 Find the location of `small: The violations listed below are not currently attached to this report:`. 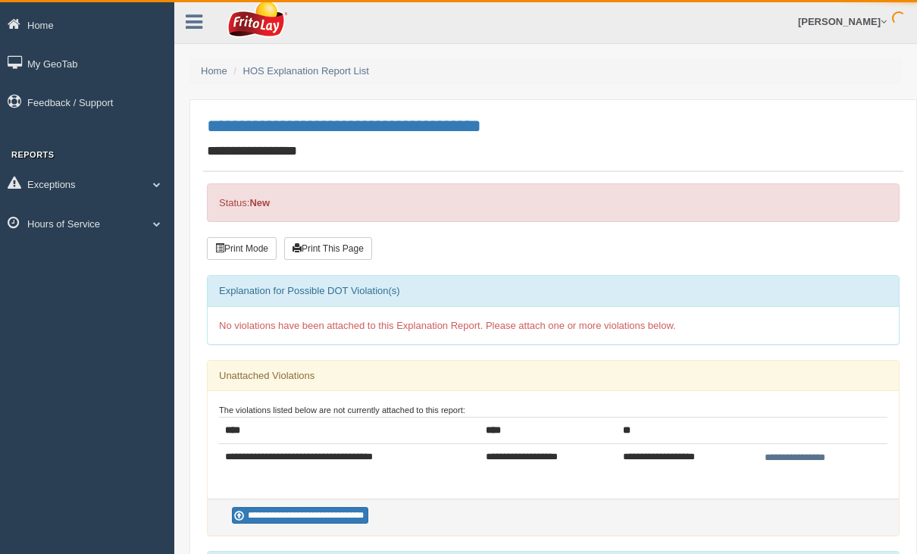

small: The violations listed below are not currently attached to this report: is located at coordinates (342, 410).